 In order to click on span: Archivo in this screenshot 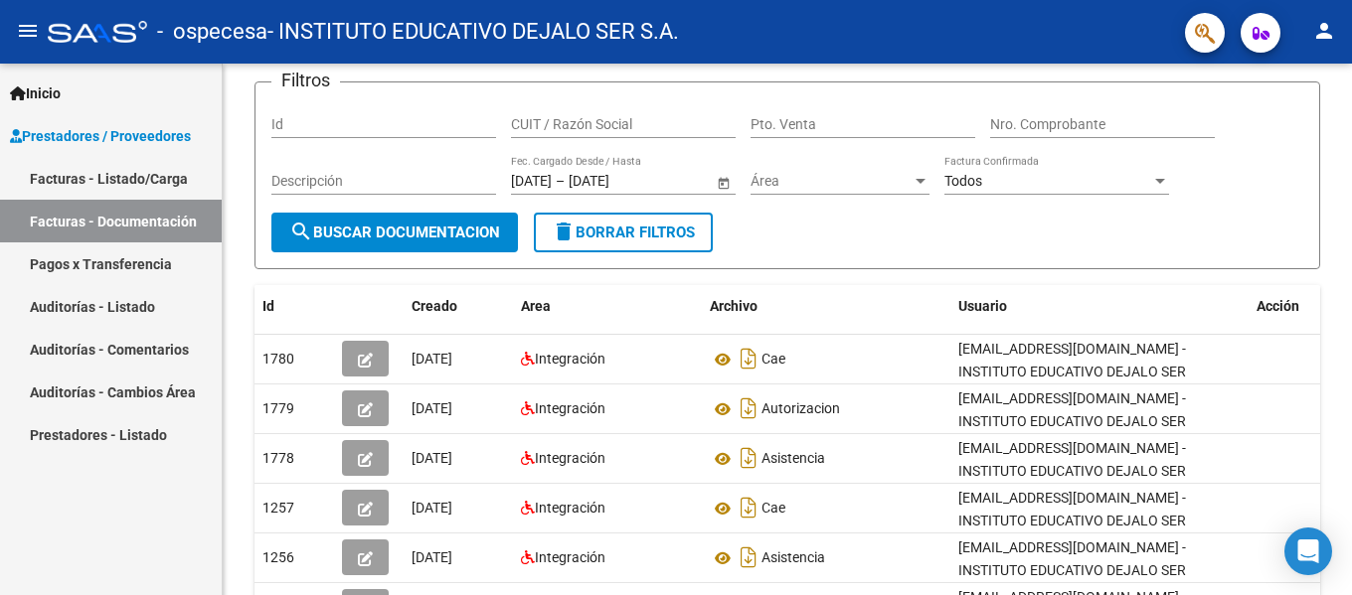, I will do `click(733, 306)`.